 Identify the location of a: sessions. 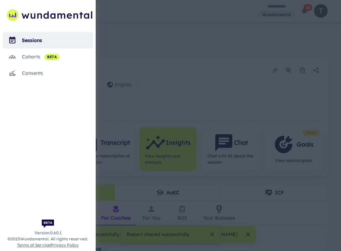
(48, 40).